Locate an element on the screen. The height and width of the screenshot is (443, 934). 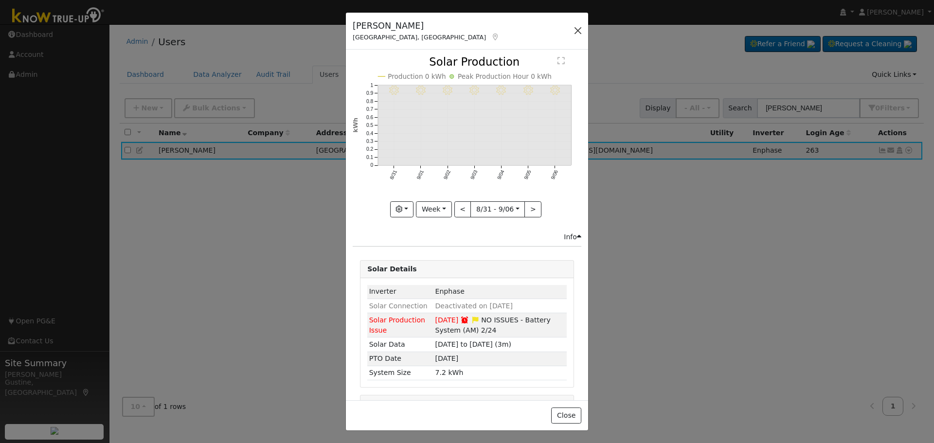
text: 0.3 is located at coordinates (370, 141).